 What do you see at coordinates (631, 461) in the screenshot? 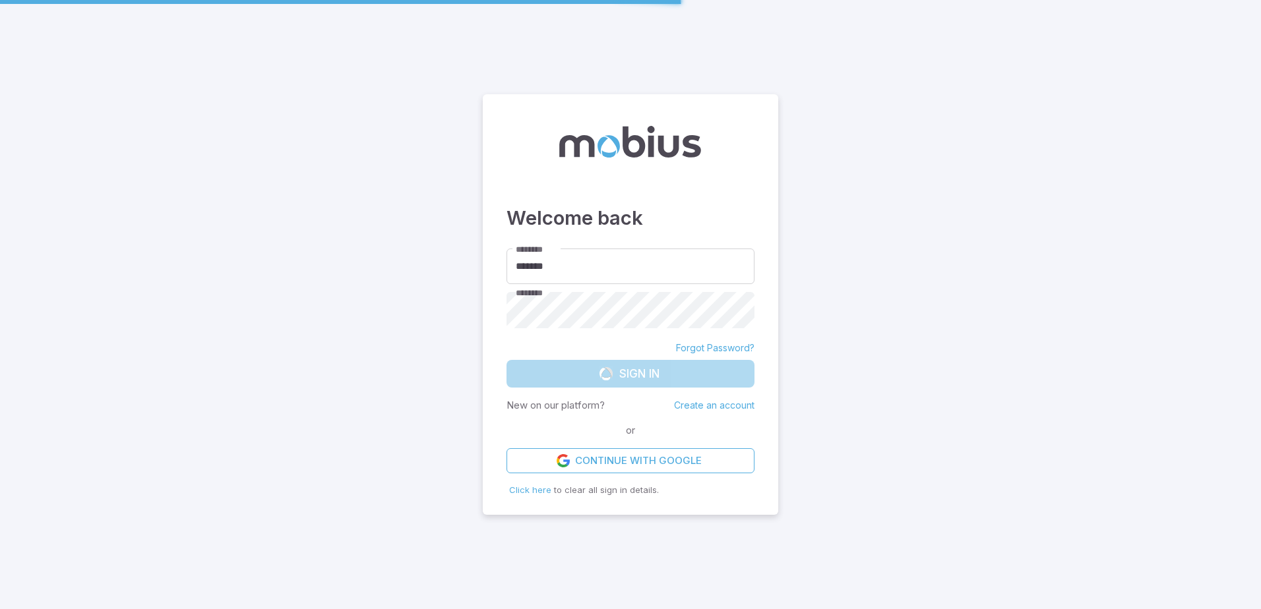
I see `a: Continue with Google` at bounding box center [631, 461].